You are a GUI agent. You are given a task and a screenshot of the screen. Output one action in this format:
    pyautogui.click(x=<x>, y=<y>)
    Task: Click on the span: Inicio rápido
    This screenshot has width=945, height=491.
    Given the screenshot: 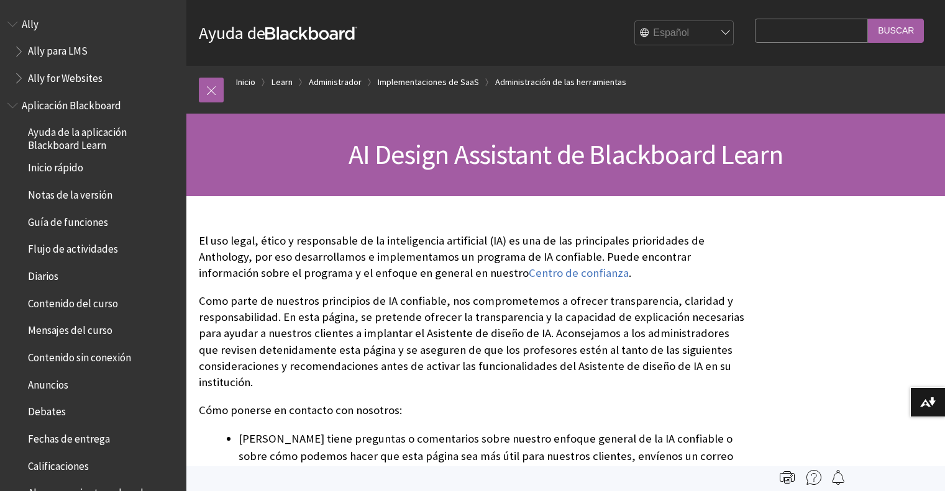 What is the action you would take?
    pyautogui.click(x=55, y=166)
    